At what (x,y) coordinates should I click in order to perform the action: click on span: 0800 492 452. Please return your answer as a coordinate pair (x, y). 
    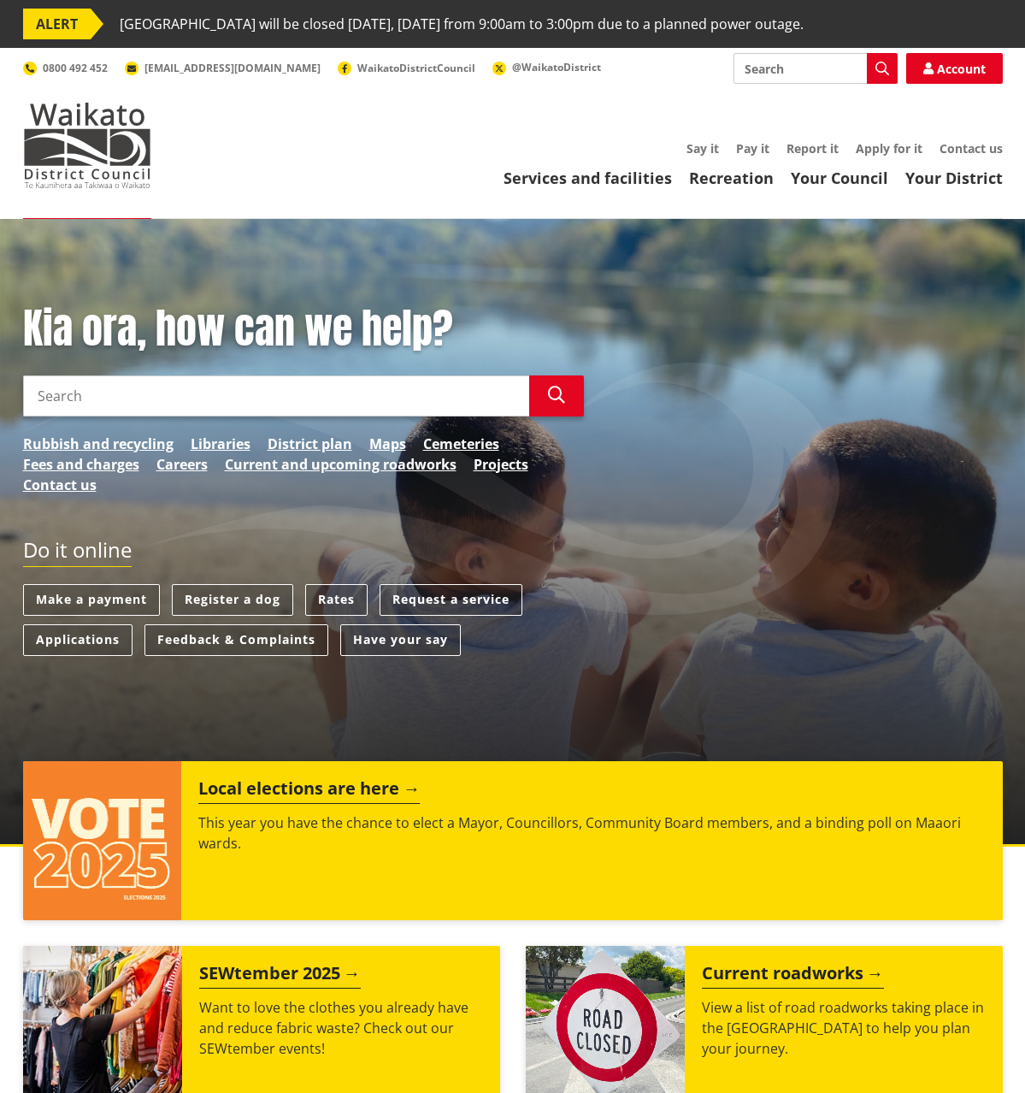
    Looking at the image, I should click on (75, 68).